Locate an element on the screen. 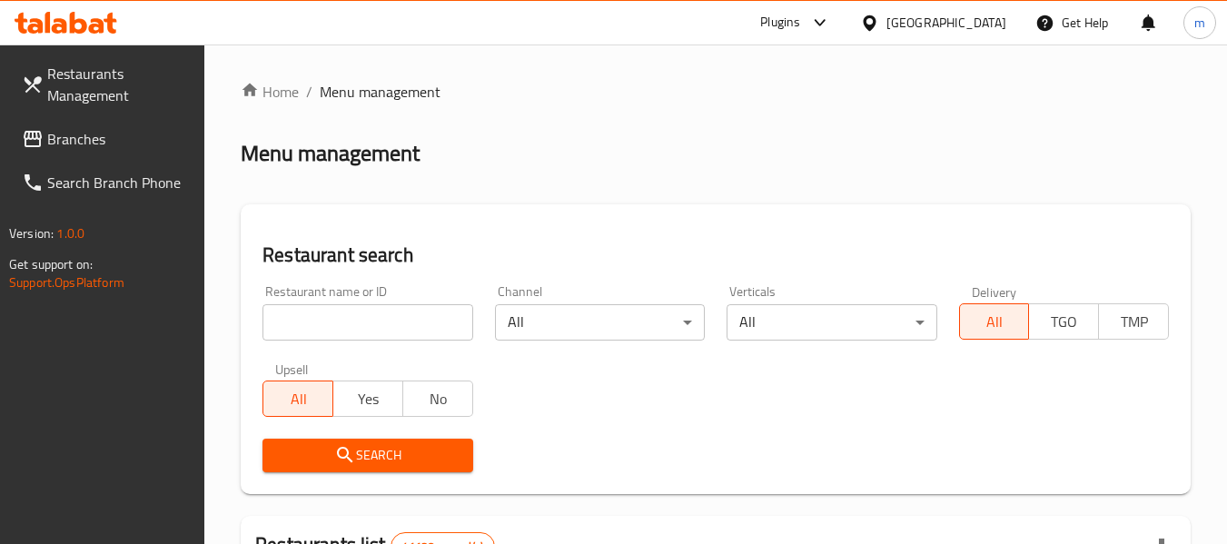 The width and height of the screenshot is (1227, 544). a: Branches is located at coordinates (106, 139).